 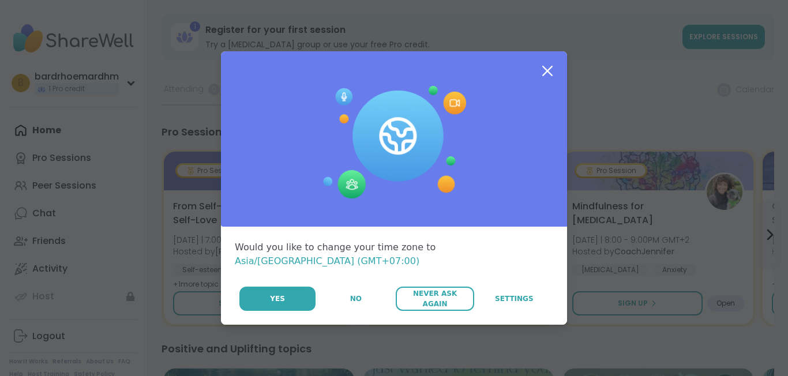 What do you see at coordinates (514, 299) in the screenshot?
I see `span: Settings` at bounding box center [514, 299].